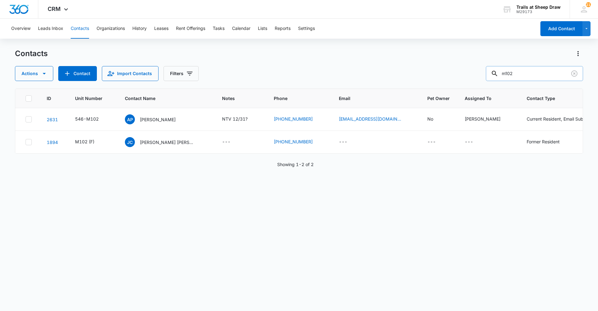 Image resolution: width=598 pixels, height=311 pixels. I want to click on div: Email - - Select to Edit Field, so click(348, 142).